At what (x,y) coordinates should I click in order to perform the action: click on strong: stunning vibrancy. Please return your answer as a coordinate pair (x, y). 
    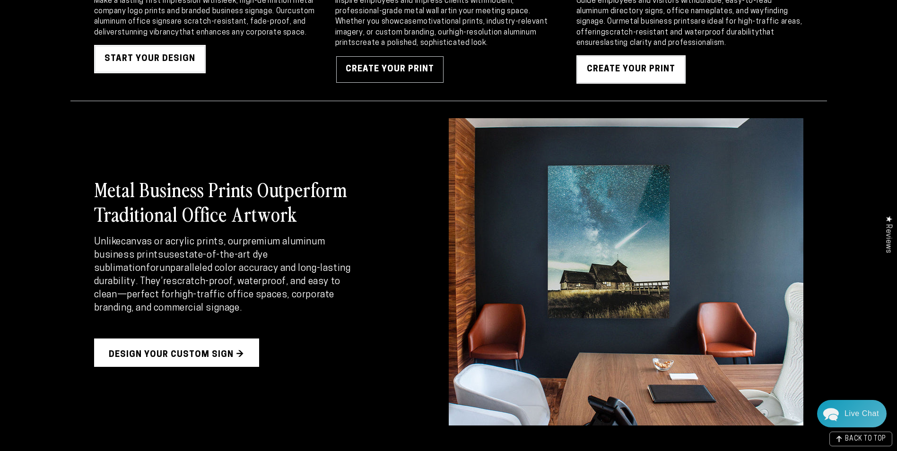
    Looking at the image, I should click on (149, 33).